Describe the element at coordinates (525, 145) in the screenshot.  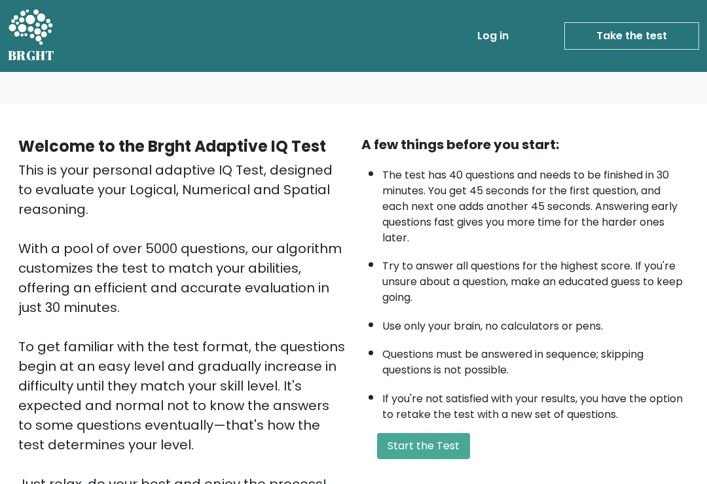
I see `div: A few things before you start:` at that location.